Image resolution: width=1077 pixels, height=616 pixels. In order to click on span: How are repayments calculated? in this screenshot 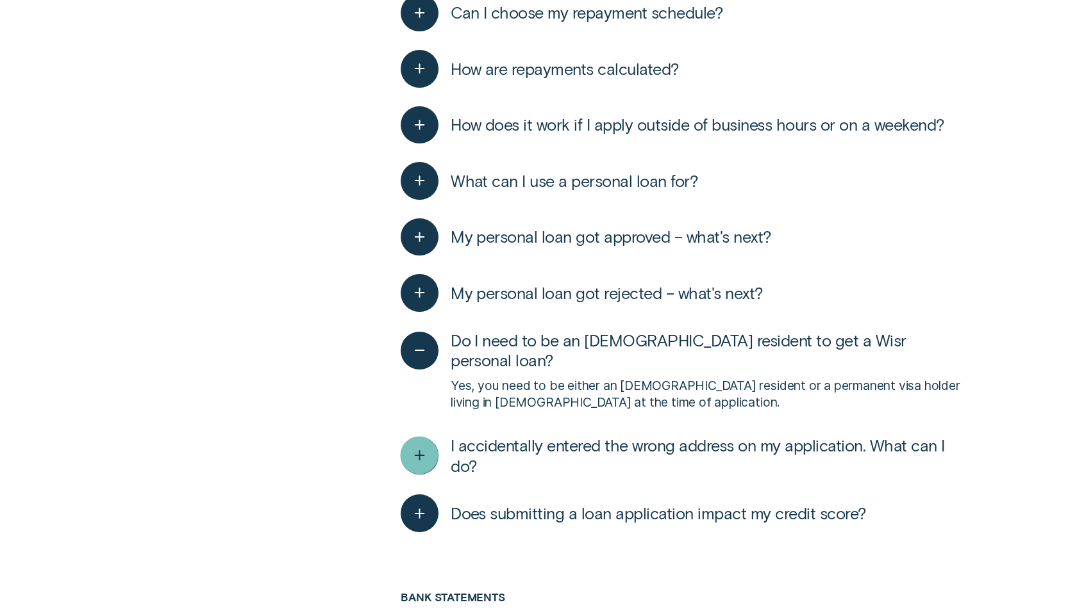, I will do `click(565, 69)`.